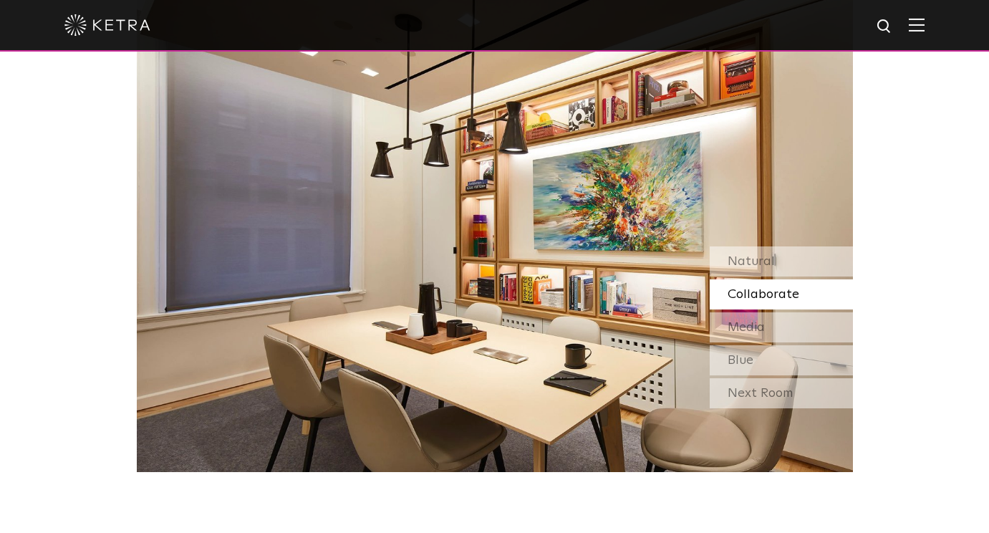 The width and height of the screenshot is (989, 533). Describe the element at coordinates (740, 360) in the screenshot. I see `span: Blue` at that location.